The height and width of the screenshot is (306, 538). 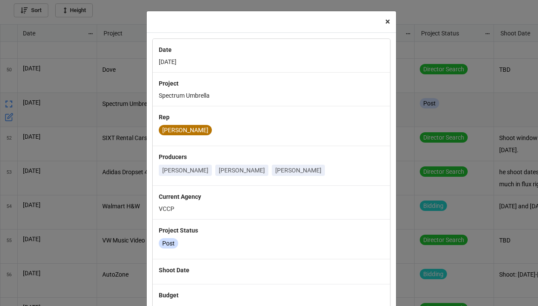 What do you see at coordinates (174, 270) in the screenshot?
I see `b: Shoot Date` at bounding box center [174, 270].